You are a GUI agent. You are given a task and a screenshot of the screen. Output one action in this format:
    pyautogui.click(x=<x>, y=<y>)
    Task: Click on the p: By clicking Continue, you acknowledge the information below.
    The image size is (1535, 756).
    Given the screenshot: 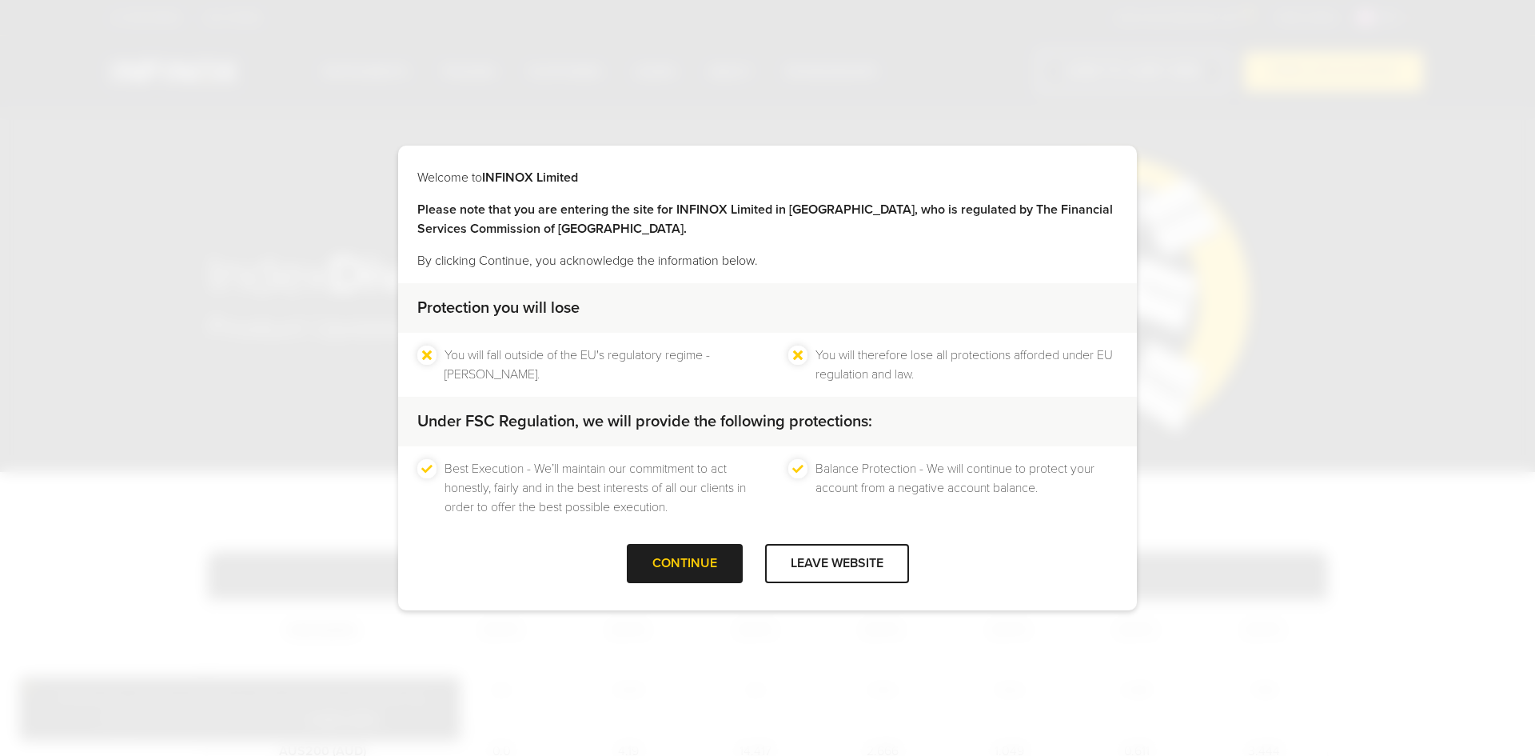 What is the action you would take?
    pyautogui.click(x=768, y=261)
    